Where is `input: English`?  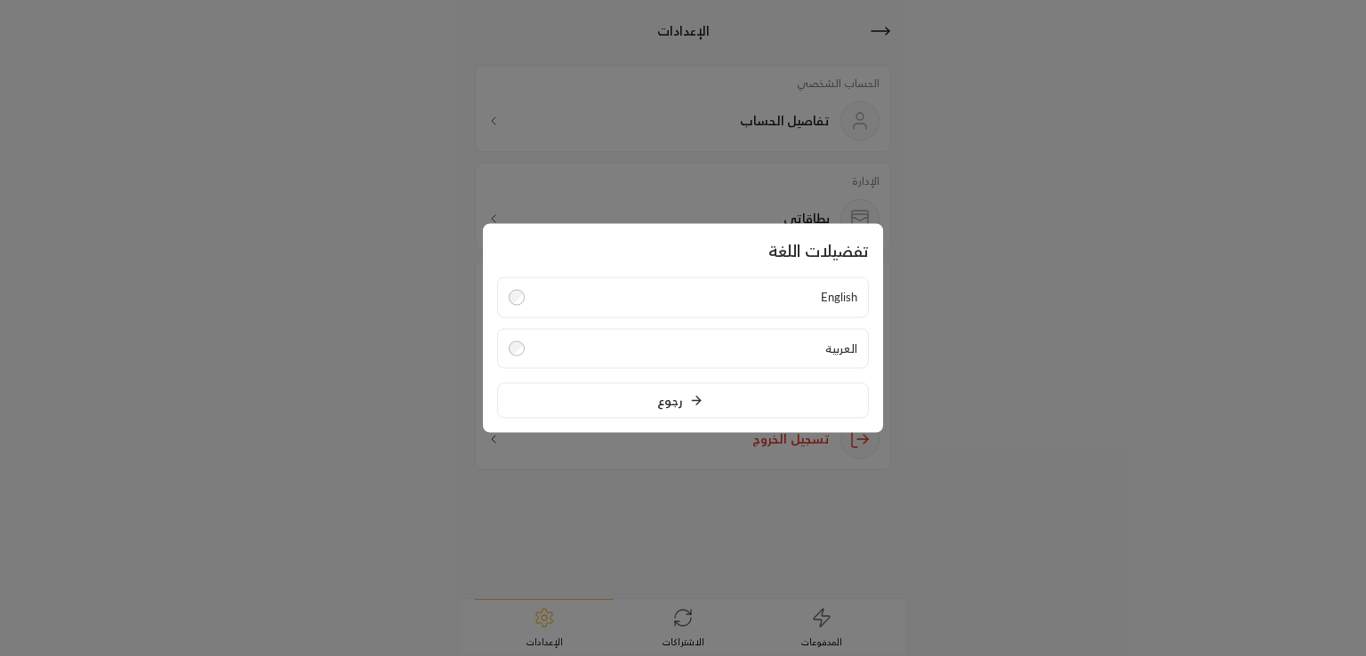 input: English is located at coordinates (517, 298).